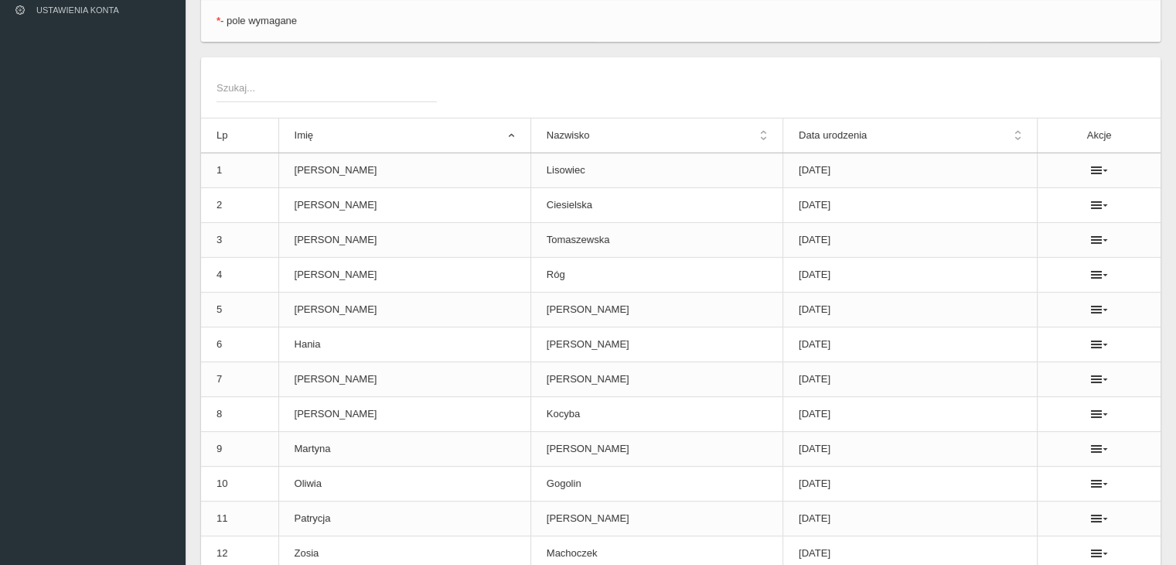 The width and height of the screenshot is (1176, 565). What do you see at coordinates (657, 170) in the screenshot?
I see `td: Lisowiec` at bounding box center [657, 170].